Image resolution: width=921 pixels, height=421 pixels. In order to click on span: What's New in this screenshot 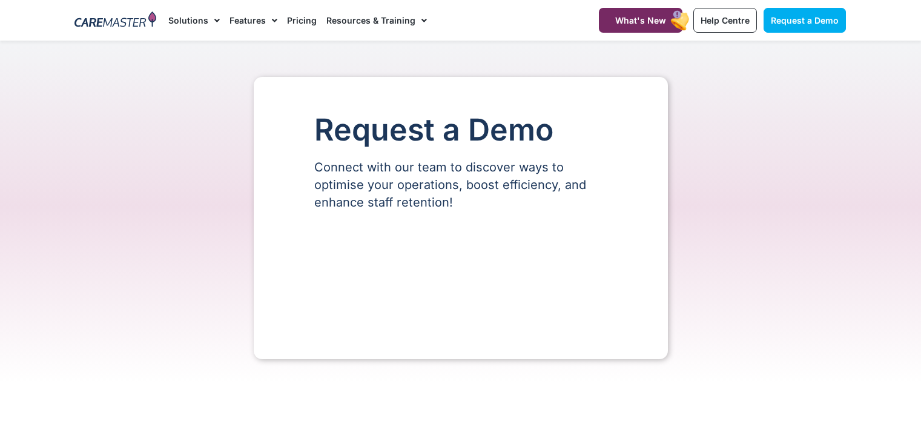, I will do `click(641, 20)`.